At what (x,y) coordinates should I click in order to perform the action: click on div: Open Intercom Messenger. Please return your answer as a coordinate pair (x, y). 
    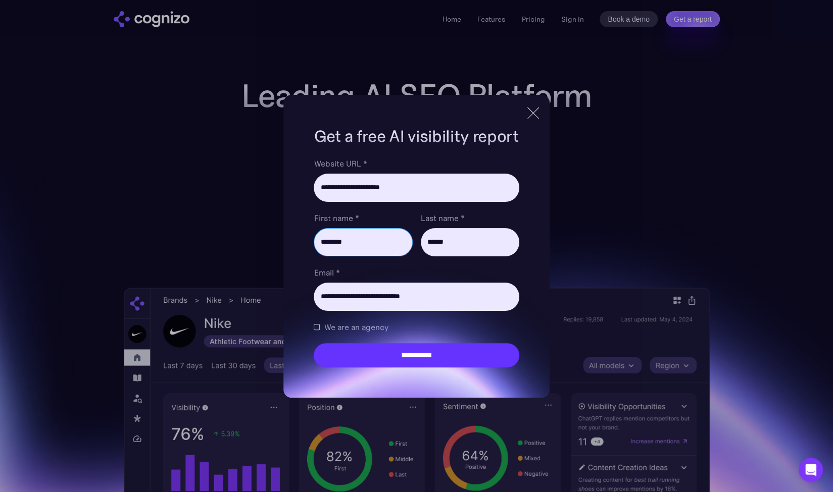
    Looking at the image, I should click on (811, 470).